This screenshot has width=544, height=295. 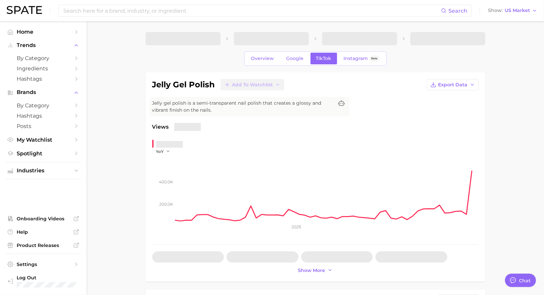 What do you see at coordinates (312, 270) in the screenshot?
I see `span: Show more` at bounding box center [312, 270].